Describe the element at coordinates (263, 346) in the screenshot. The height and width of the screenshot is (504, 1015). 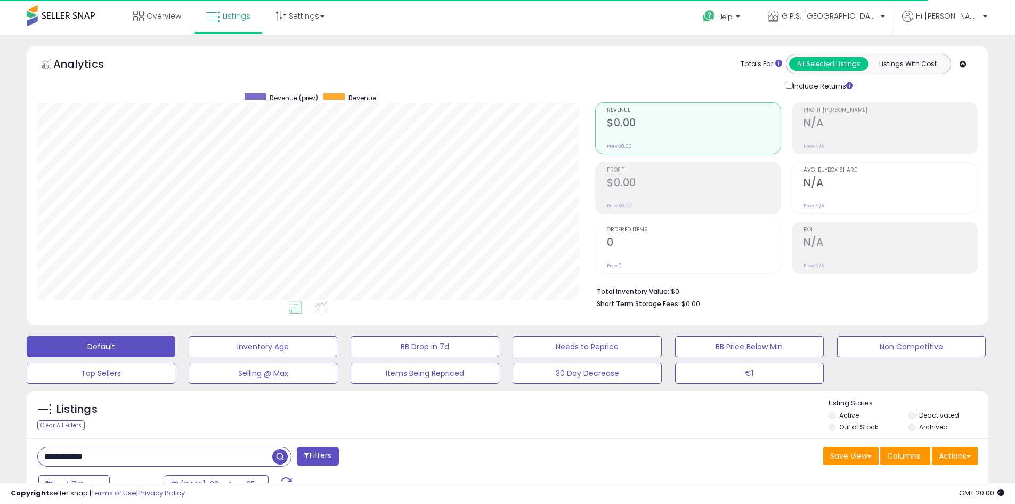
I see `button: Inventory Age` at that location.